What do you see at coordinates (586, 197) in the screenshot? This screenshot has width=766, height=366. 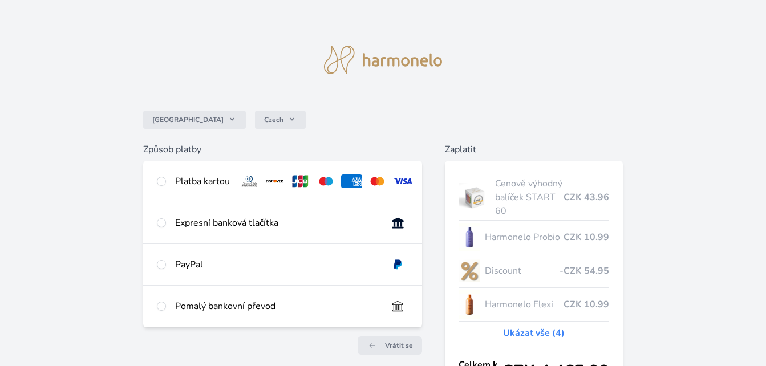 I see `span: CZK 43.96` at bounding box center [586, 197].